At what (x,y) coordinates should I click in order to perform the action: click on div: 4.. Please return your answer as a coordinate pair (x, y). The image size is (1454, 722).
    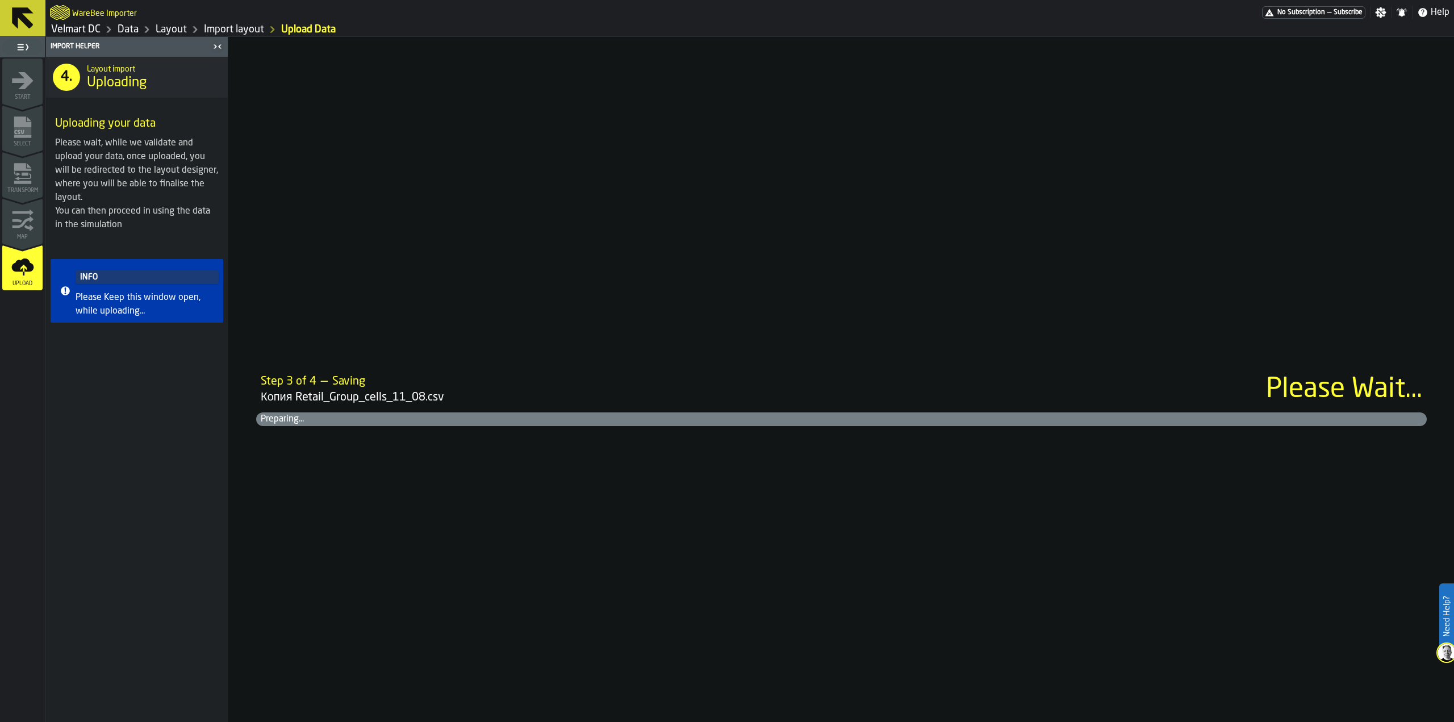
    Looking at the image, I should click on (66, 77).